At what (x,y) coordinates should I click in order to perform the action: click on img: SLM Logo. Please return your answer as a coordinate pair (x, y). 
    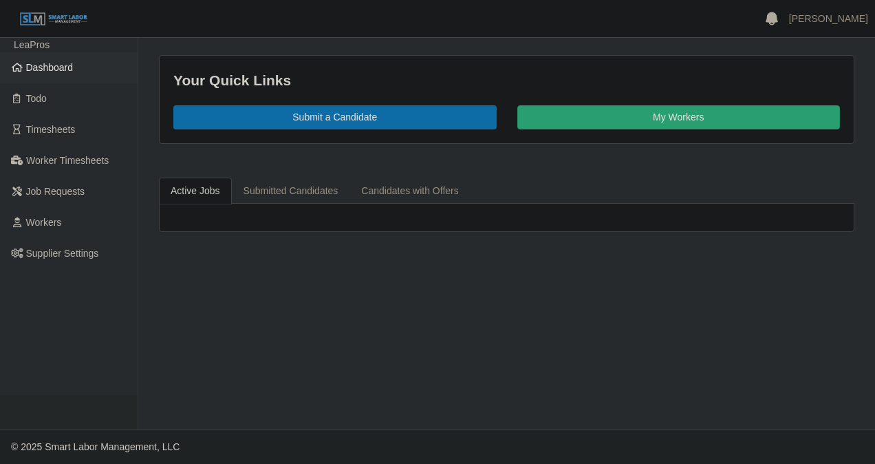
    Looking at the image, I should click on (54, 19).